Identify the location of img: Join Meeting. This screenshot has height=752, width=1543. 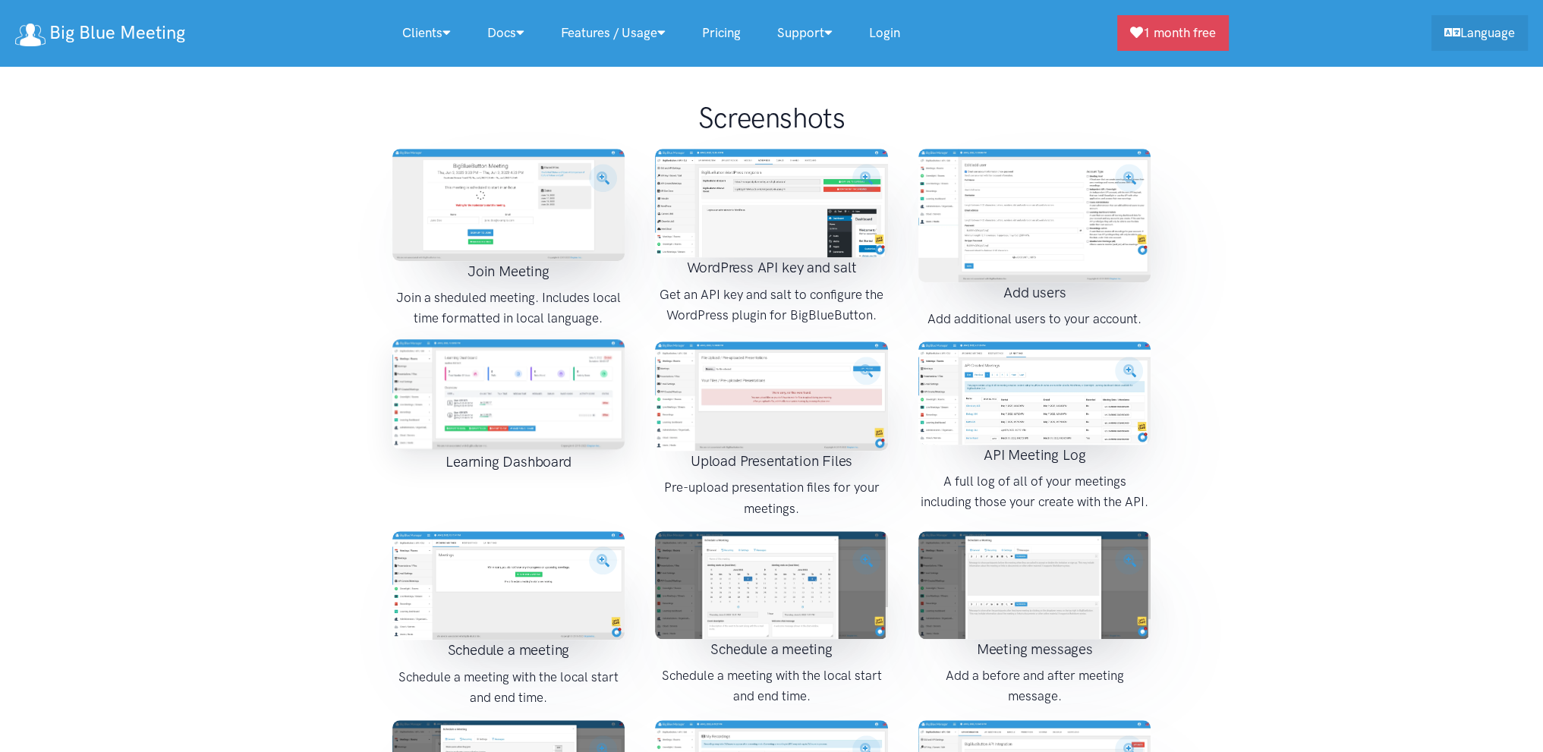
(509, 205).